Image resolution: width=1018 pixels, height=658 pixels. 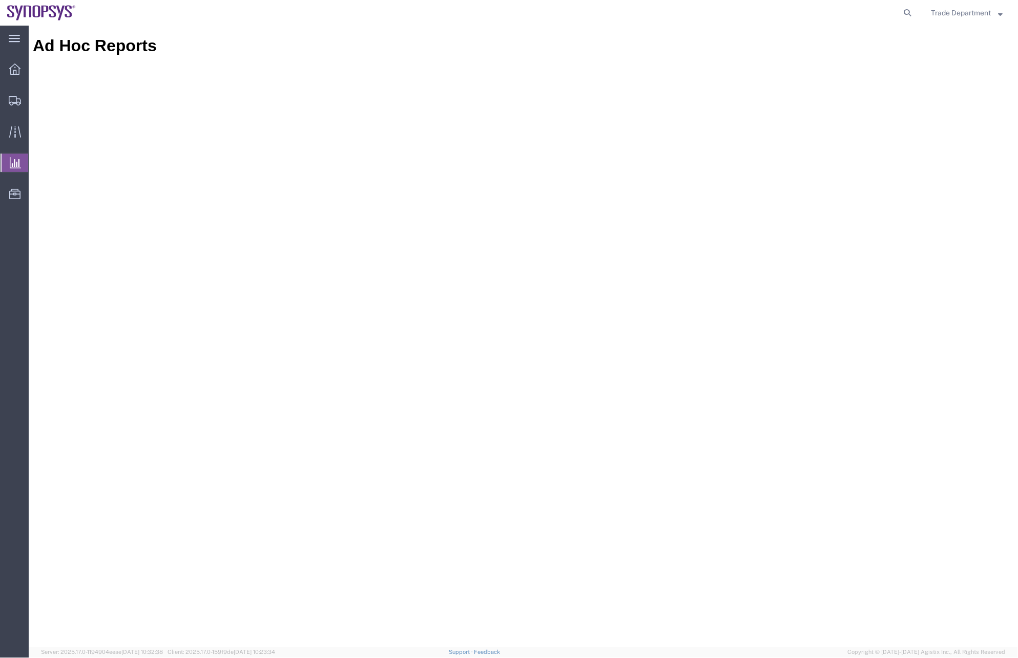 What do you see at coordinates (462, 653) in the screenshot?
I see `a: Support` at bounding box center [462, 653].